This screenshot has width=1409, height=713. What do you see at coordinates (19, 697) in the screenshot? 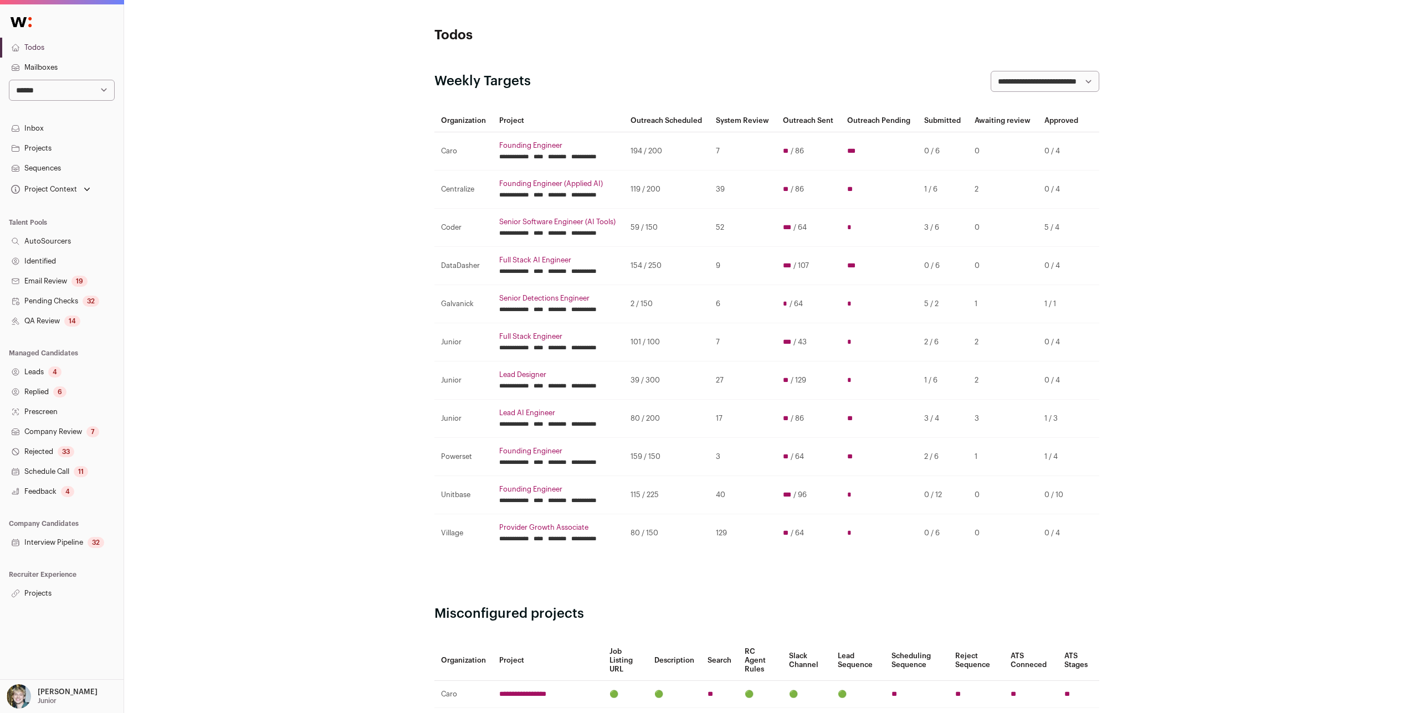
I see `img: 6494470-medium_jpg` at bounding box center [19, 697].